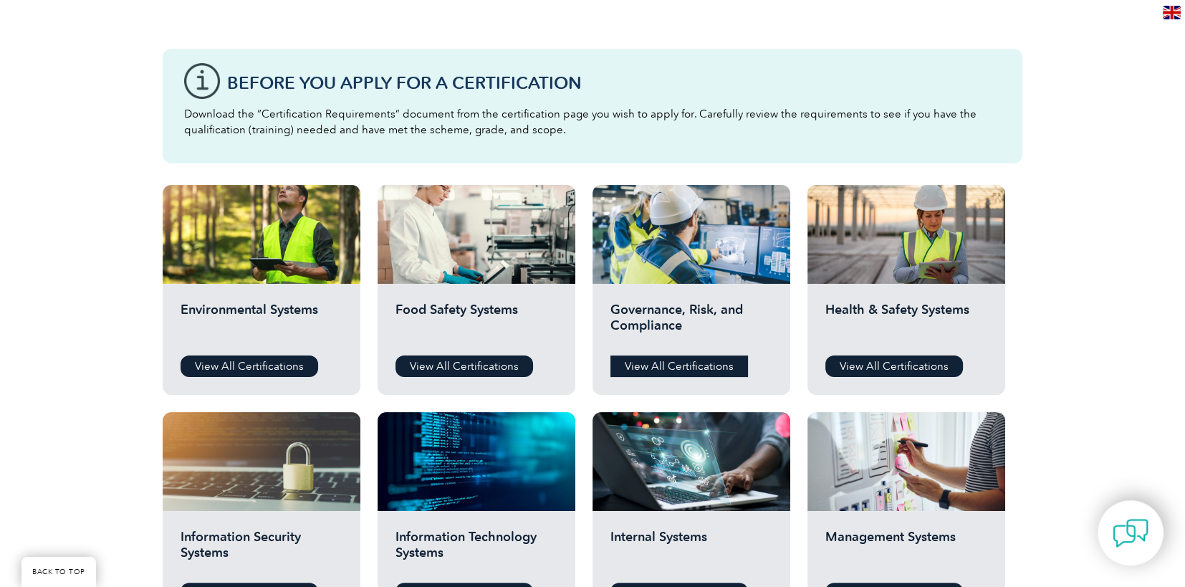 The image size is (1185, 587). Describe the element at coordinates (262, 323) in the screenshot. I see `h2: Environmental Systems` at that location.